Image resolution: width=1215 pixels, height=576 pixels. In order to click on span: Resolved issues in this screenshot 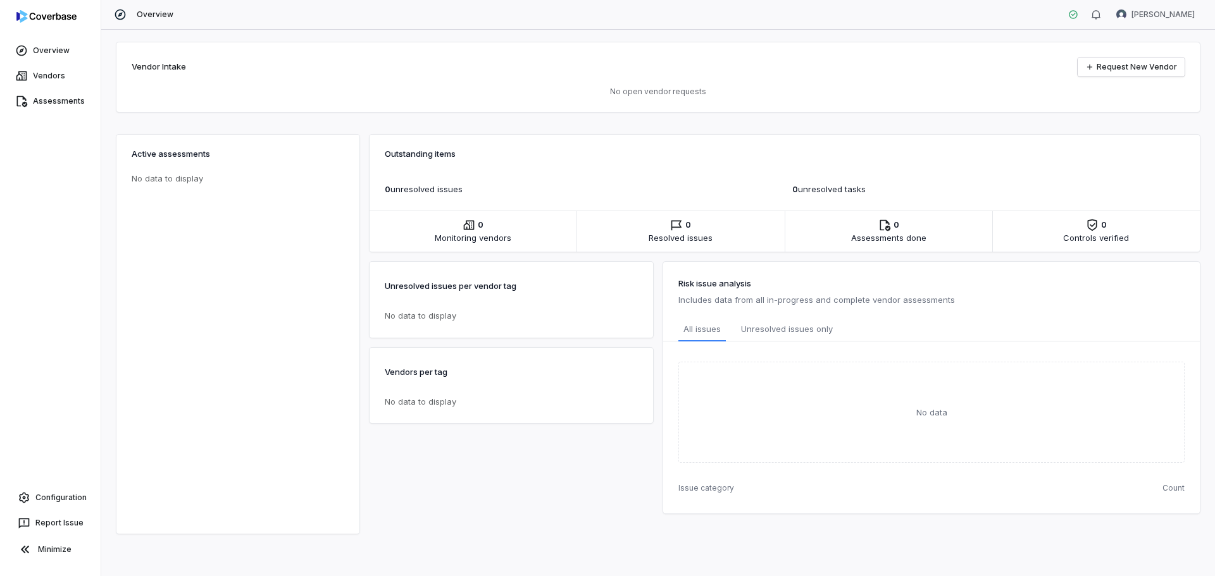, I will do `click(680, 238)`.